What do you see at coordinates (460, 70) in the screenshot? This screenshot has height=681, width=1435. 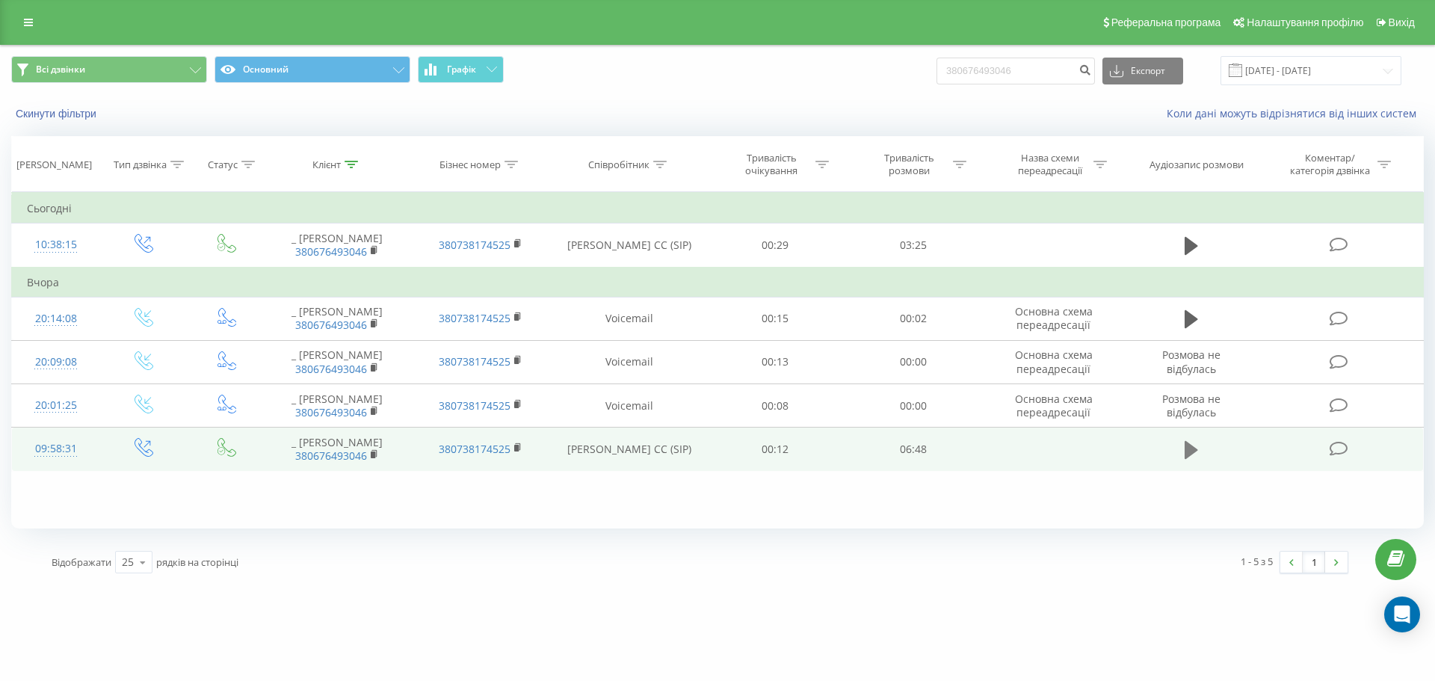 I see `button: Графік` at bounding box center [460, 70].